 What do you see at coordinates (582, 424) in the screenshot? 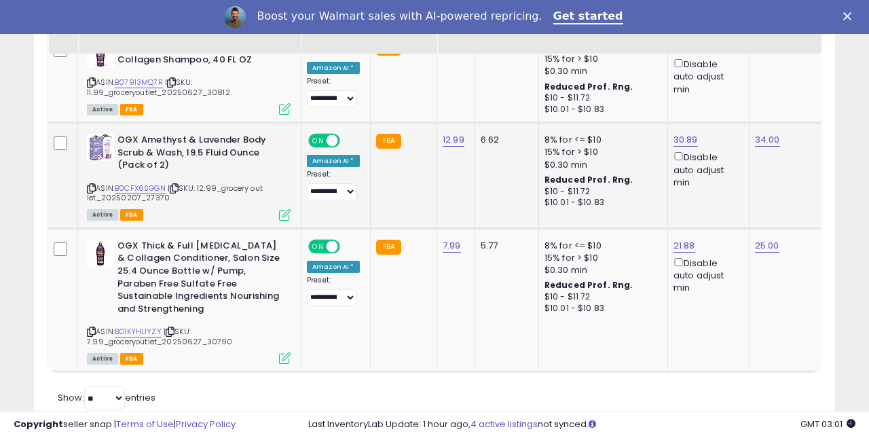
I see `div: Last InventoryLab Update: 1 hour ago, not synced.` at bounding box center [582, 424].